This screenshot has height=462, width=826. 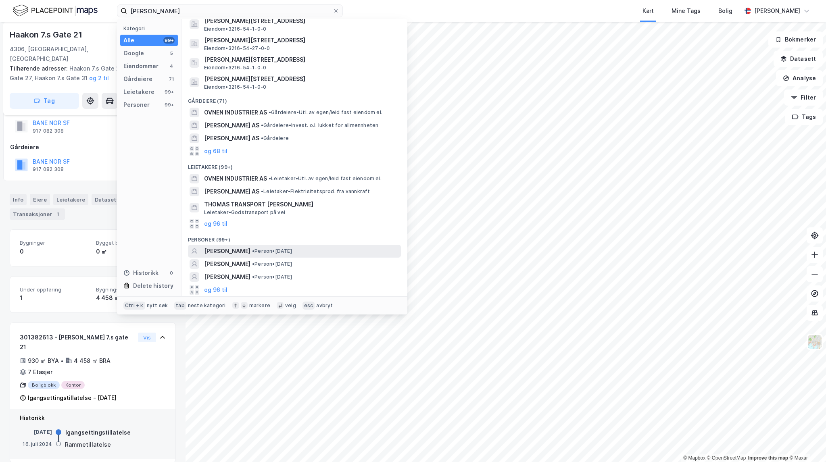 What do you see at coordinates (815, 342) in the screenshot?
I see `img: Z` at bounding box center [815, 342].